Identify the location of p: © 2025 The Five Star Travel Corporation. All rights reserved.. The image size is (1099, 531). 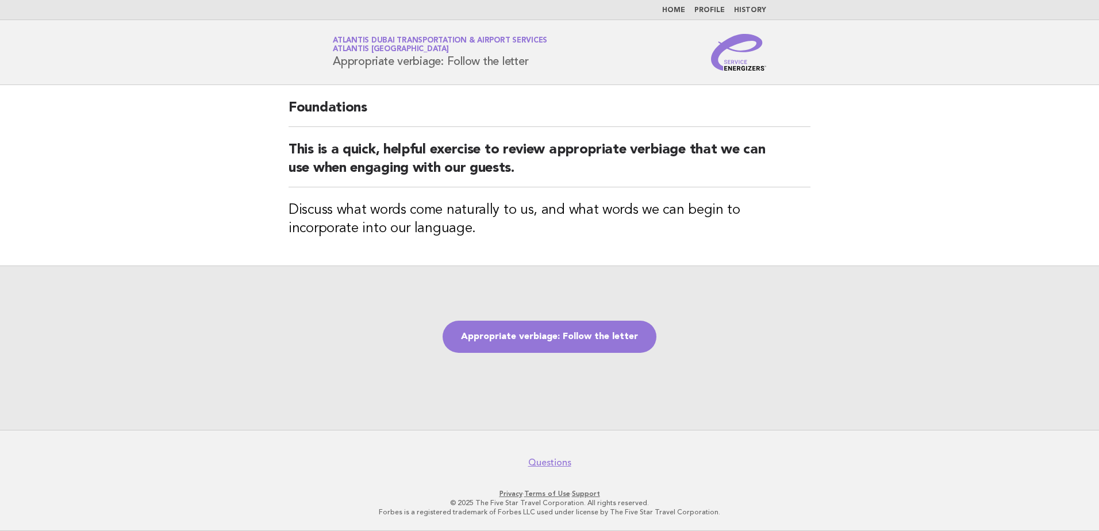
(550, 503).